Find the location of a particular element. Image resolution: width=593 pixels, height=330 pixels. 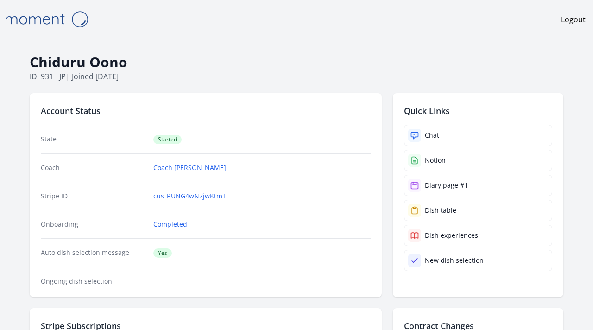

div: New dish selection is located at coordinates (454, 260).